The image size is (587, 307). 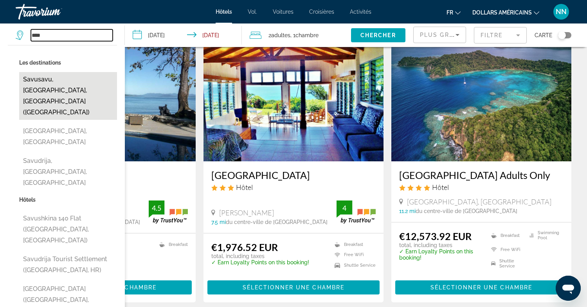 What do you see at coordinates (55, 12) in the screenshot?
I see `a: Travorium` at bounding box center [55, 12].